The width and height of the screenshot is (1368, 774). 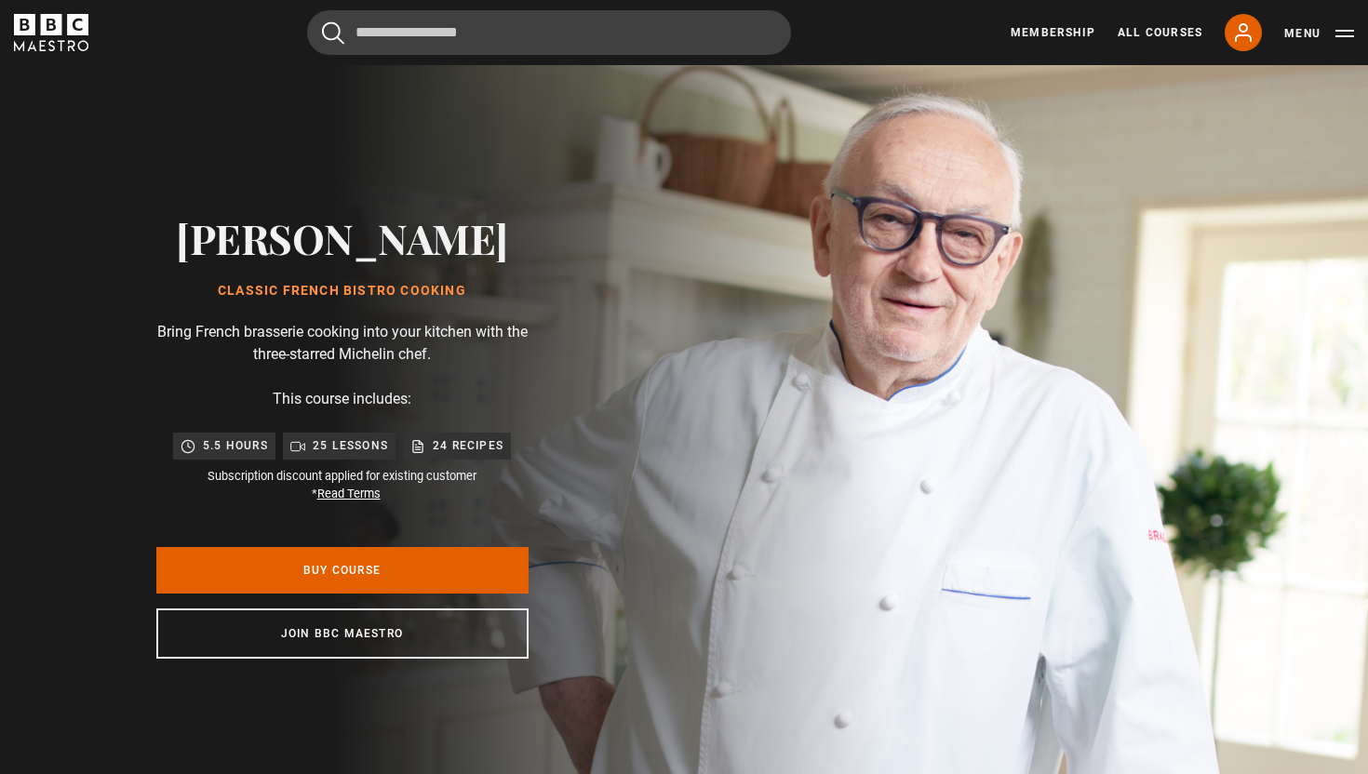 I want to click on small: Subscription discount applied for existing customer, so click(x=341, y=485).